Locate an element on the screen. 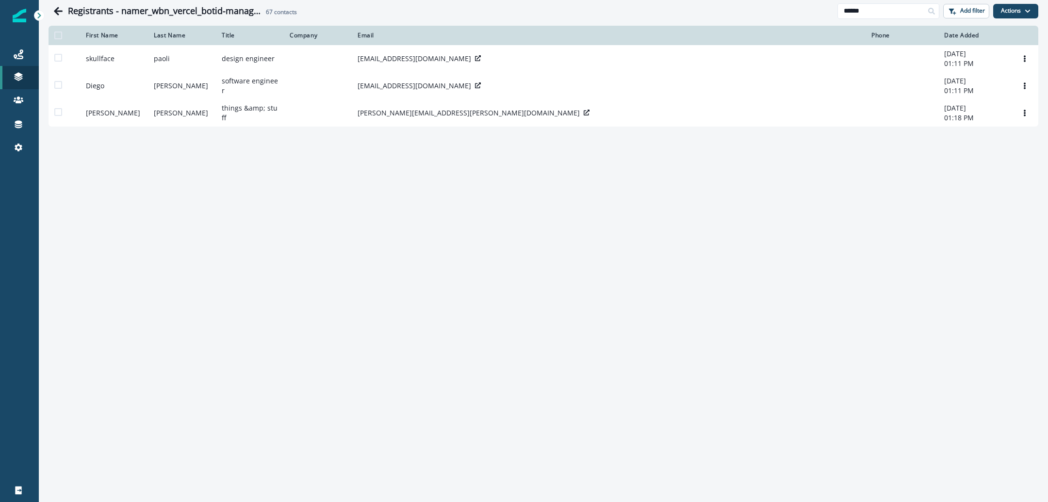 The width and height of the screenshot is (1048, 502). img: Inflection is located at coordinates (19, 16).